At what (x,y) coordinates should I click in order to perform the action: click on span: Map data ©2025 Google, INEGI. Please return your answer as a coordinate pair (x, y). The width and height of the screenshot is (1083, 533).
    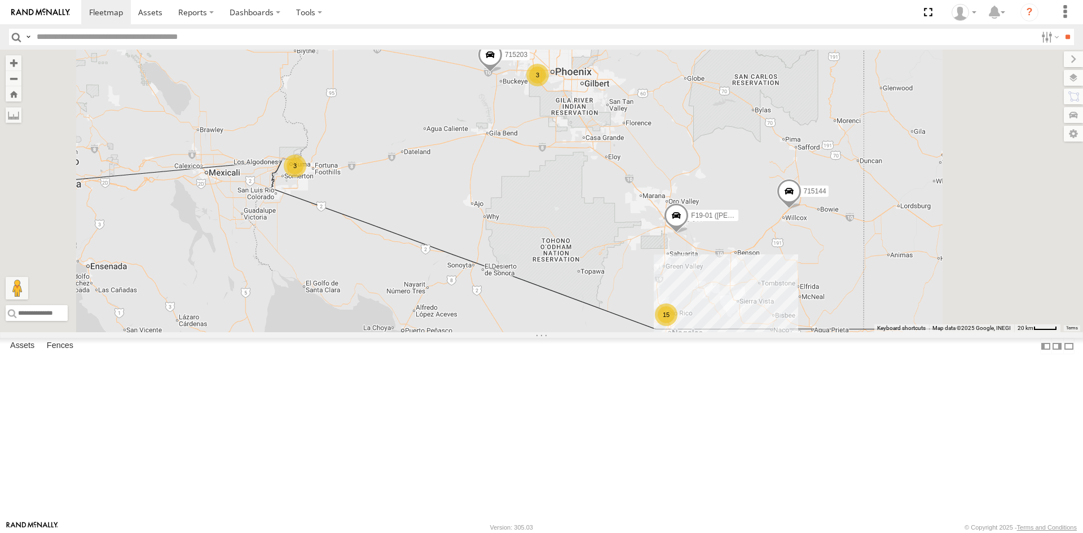
    Looking at the image, I should click on (971, 328).